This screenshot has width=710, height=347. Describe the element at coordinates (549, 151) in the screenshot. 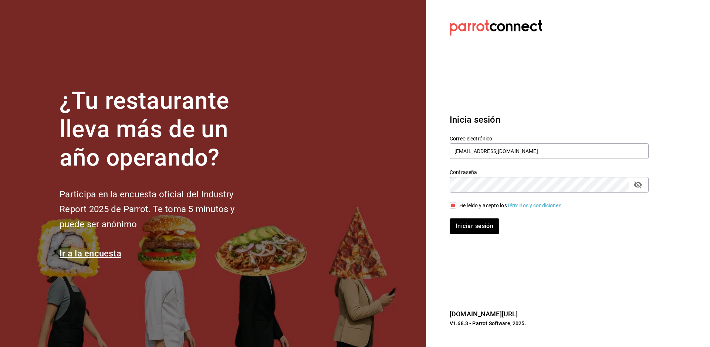

I see `input: Ingresa tu correo electrónico` at that location.